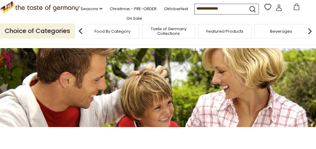  I want to click on img: previous arrow, so click(81, 31).